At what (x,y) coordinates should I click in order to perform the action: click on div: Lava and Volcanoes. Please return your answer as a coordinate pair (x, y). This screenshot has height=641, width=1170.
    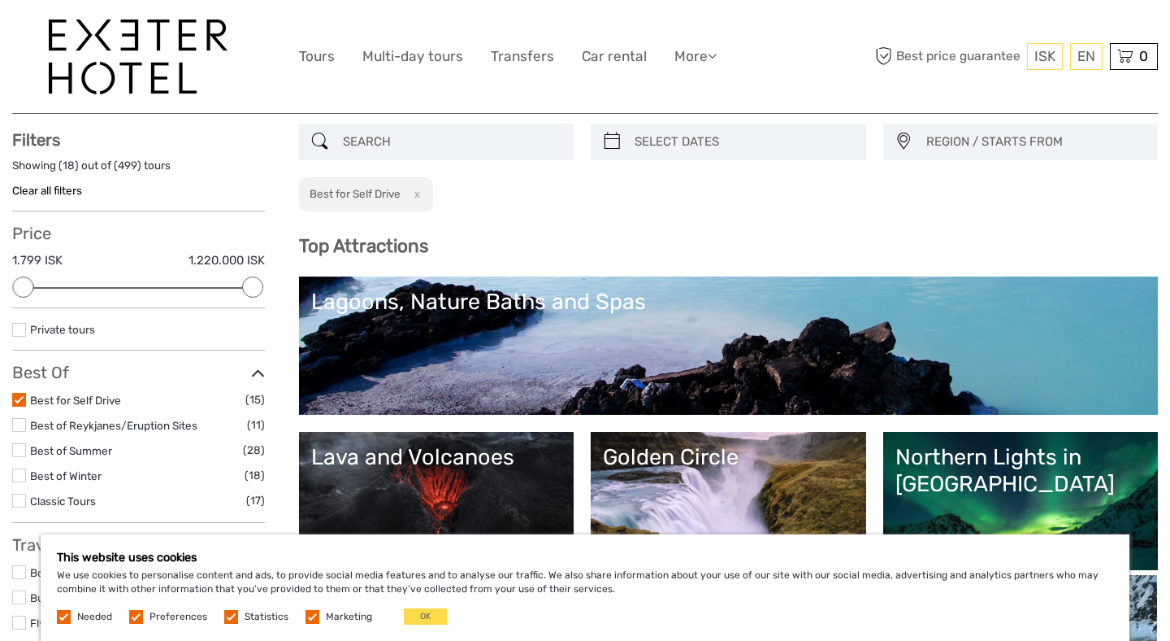
    Looking at the image, I should click on (436, 457).